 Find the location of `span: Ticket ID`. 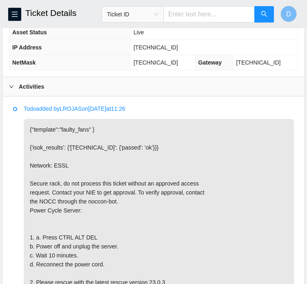

span: Ticket ID is located at coordinates (133, 14).